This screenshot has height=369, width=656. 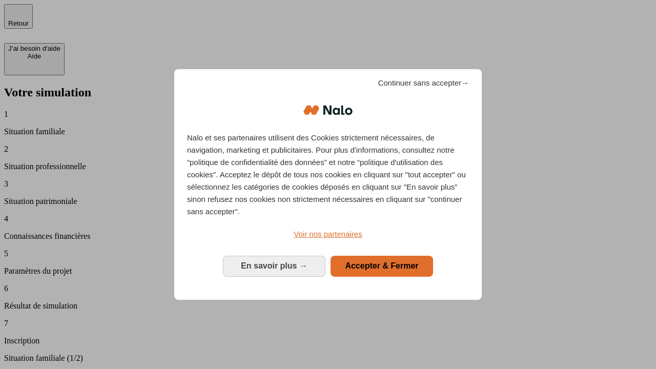 I want to click on a: Voir nos partenaires, so click(x=328, y=234).